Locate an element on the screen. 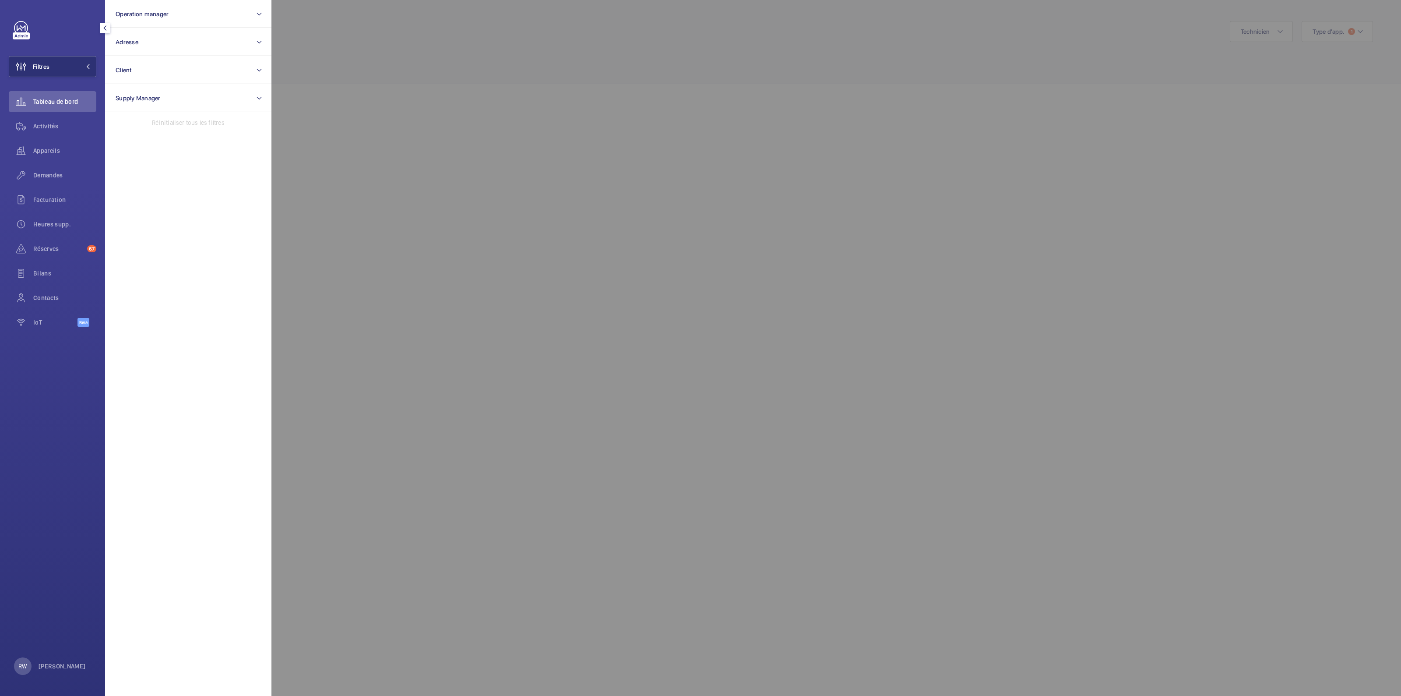  span: Heures supp. is located at coordinates (65, 224).